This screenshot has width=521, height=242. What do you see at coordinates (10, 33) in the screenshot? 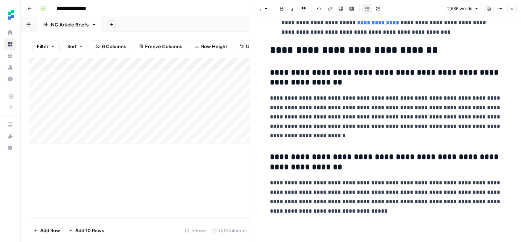
I see `a: Home` at bounding box center [10, 33].